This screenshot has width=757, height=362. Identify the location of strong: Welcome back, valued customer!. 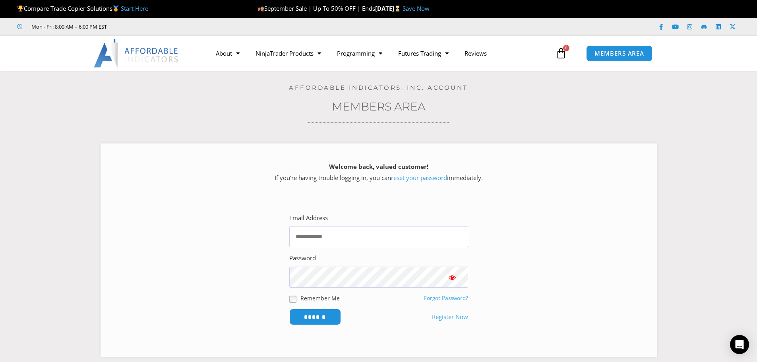
(378, 166).